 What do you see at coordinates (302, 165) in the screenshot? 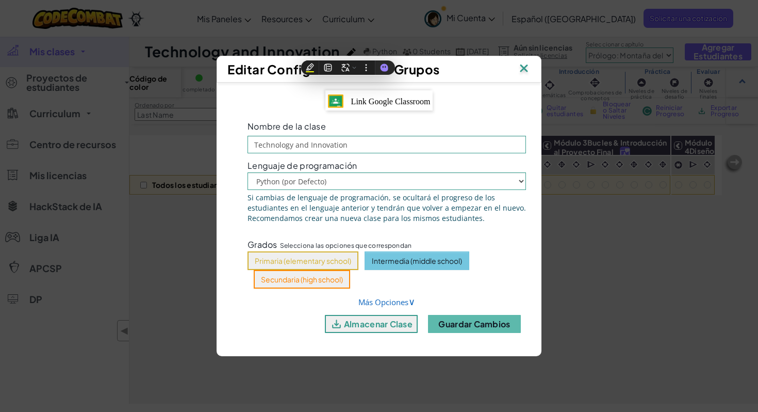
I see `span: Lenguaje de programación` at bounding box center [302, 165].